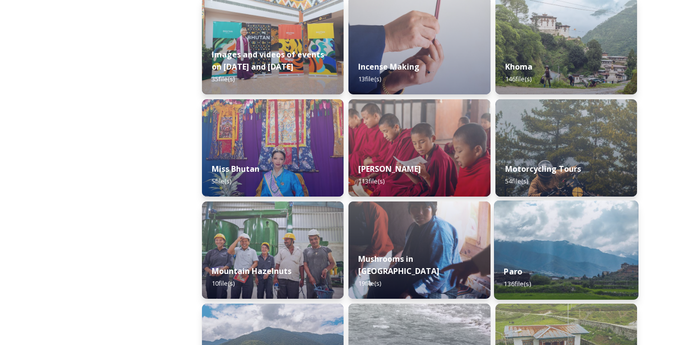 This screenshot has width=693, height=345. What do you see at coordinates (543, 169) in the screenshot?
I see `strong: Motorcycling Tours` at bounding box center [543, 169].